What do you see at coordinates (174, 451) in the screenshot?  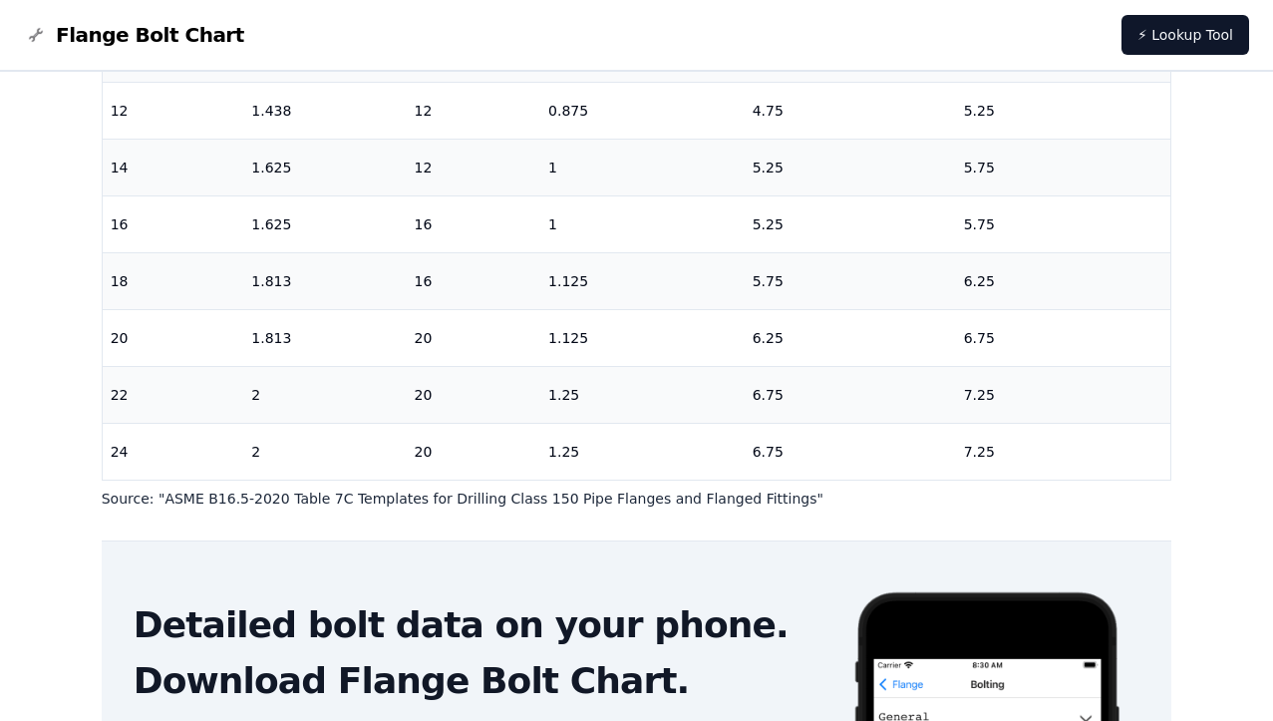 I see `td: 24` at bounding box center [174, 451].